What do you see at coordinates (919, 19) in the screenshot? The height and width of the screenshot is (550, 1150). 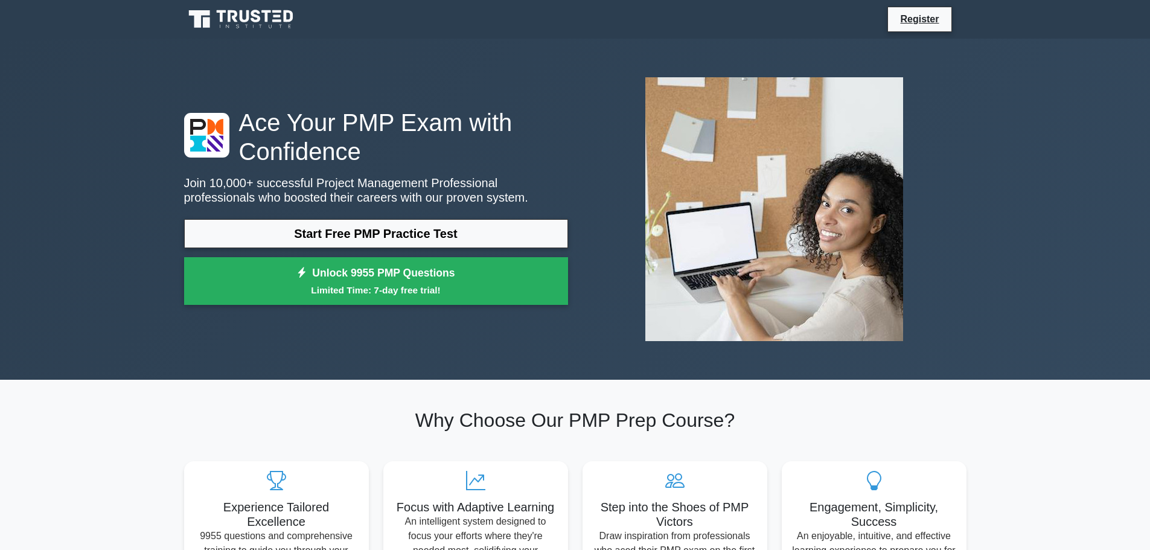 I see `a: Register` at bounding box center [919, 19].